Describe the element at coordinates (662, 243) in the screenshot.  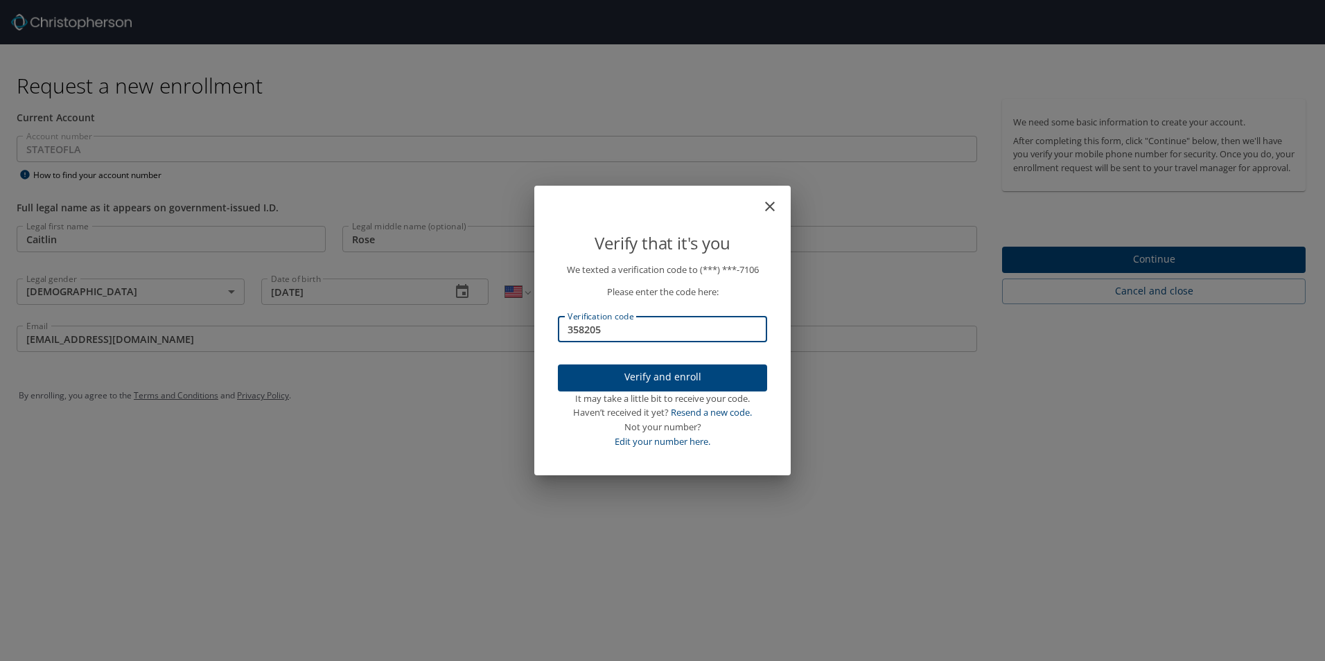
I see `p: Verify that it's you` at that location.